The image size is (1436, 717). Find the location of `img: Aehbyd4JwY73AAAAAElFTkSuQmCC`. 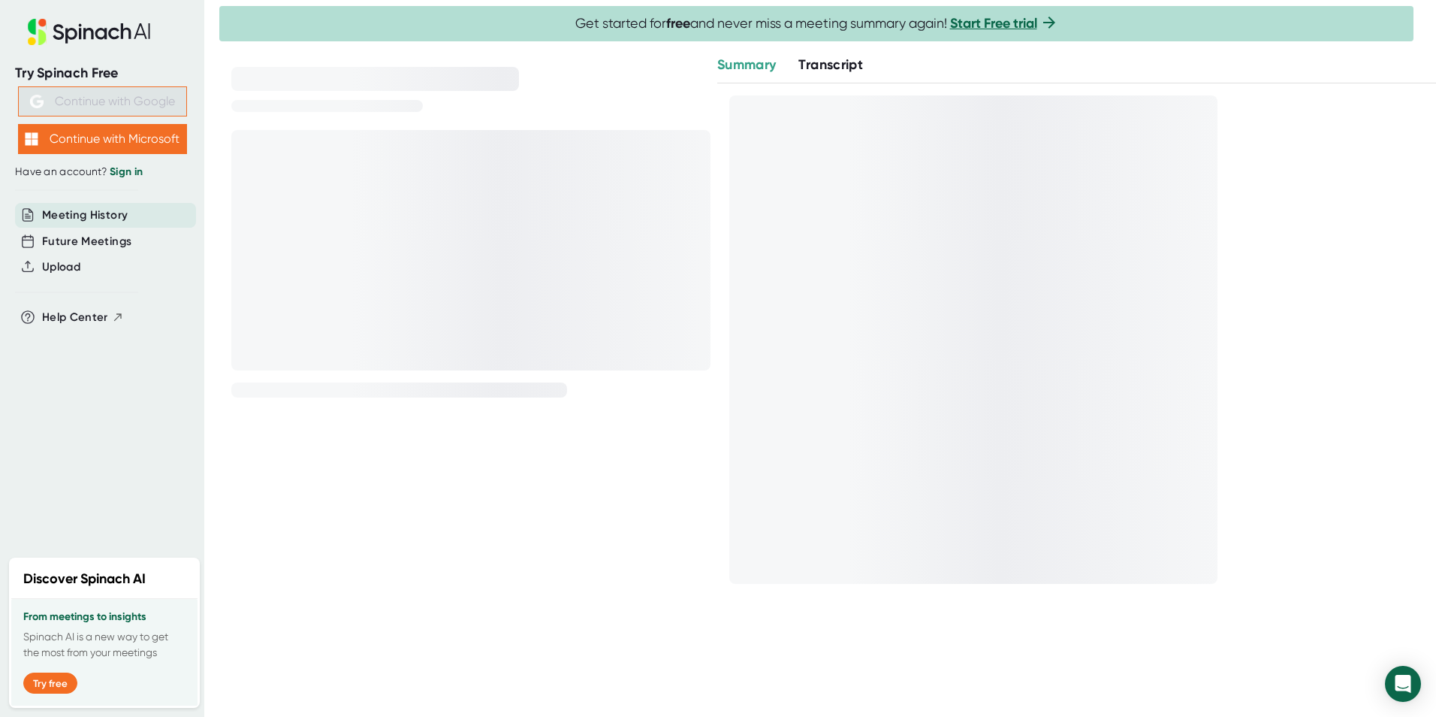

img: Aehbyd4JwY73AAAAAElFTkSuQmCC is located at coordinates (37, 101).